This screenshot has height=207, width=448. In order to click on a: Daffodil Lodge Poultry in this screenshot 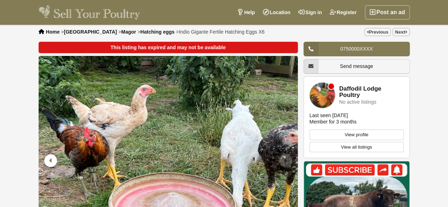, I will do `click(372, 92)`.